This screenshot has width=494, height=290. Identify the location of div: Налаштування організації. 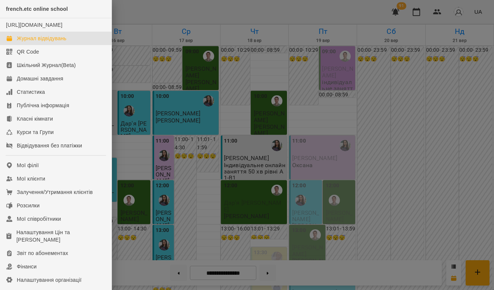
(49, 280).